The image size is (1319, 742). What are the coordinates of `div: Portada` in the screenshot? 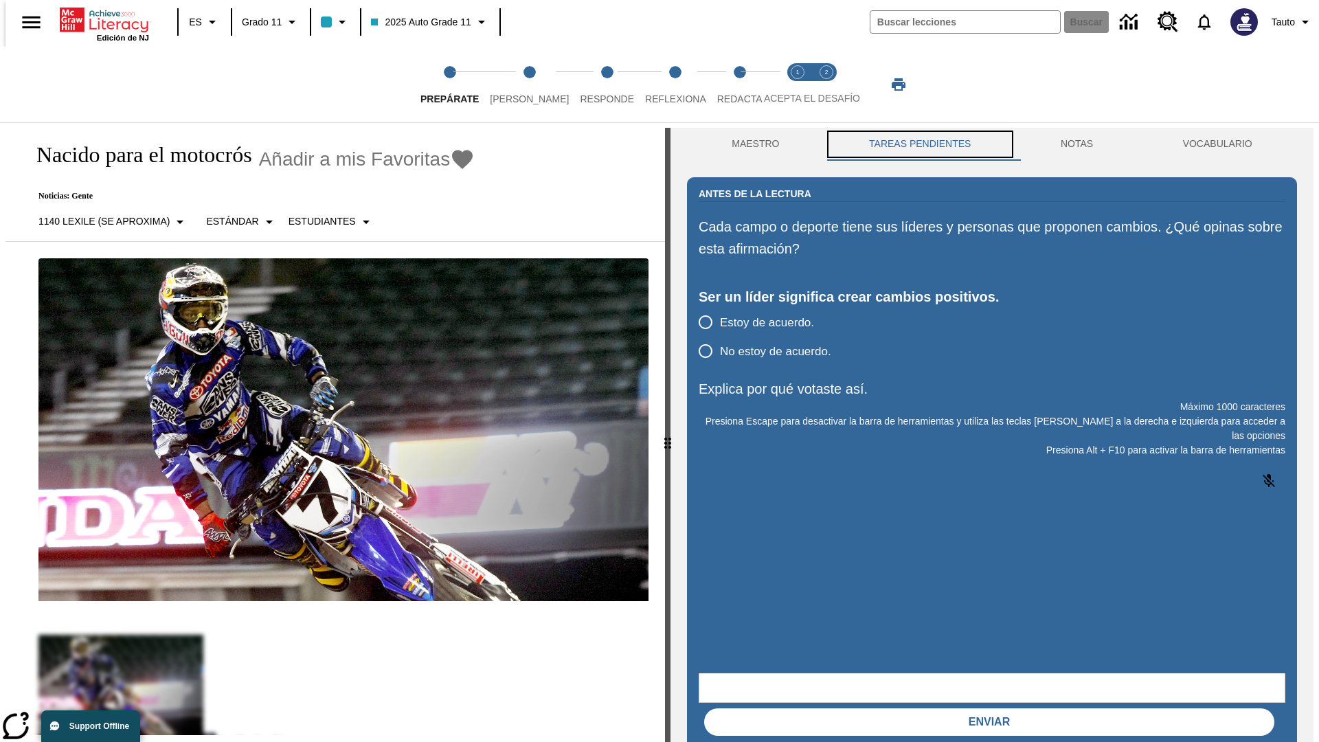 It's located at (104, 23).